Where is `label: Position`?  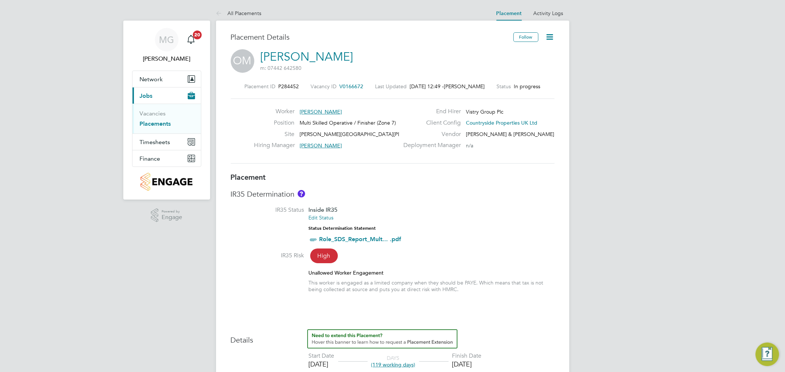
label: Position is located at coordinates (274, 123).